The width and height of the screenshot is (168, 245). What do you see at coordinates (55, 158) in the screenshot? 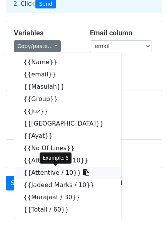
I see `div: Example: 5` at bounding box center [55, 158].